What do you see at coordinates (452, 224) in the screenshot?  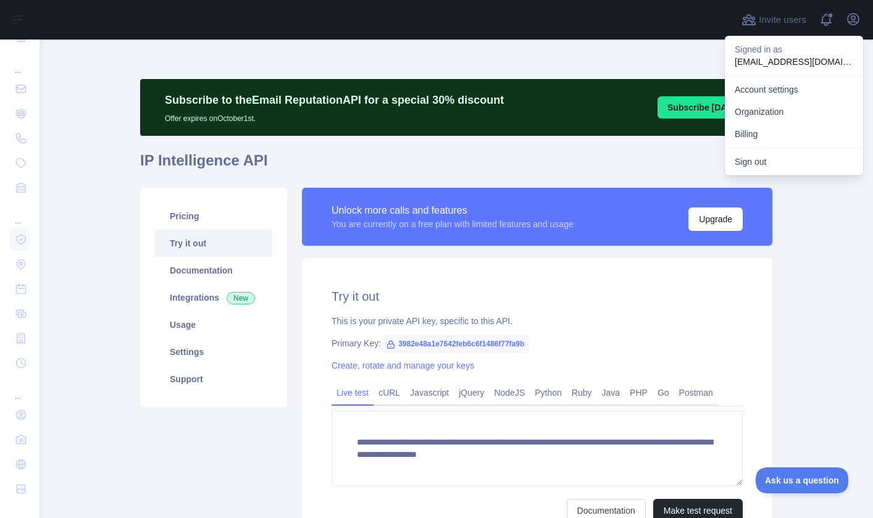 I see `div: You are currently on a free plan with limited features and usage` at bounding box center [452, 224].